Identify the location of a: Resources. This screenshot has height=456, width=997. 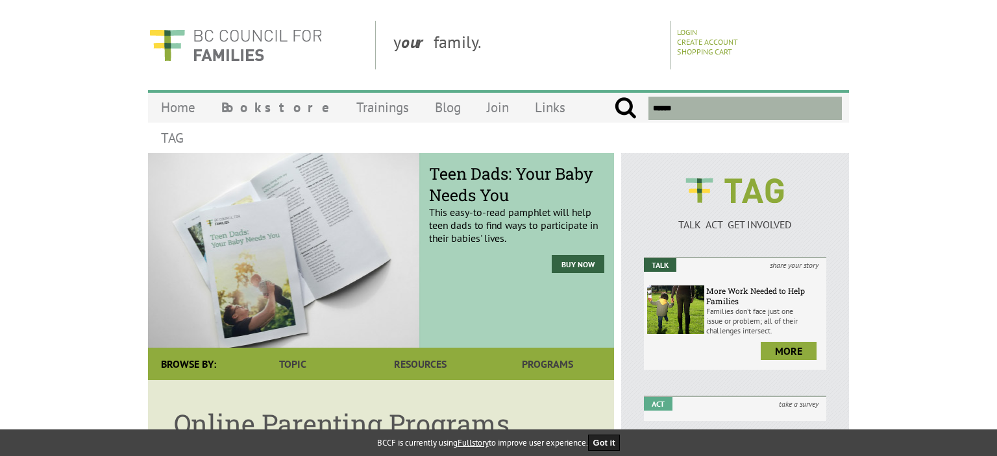
(420, 364).